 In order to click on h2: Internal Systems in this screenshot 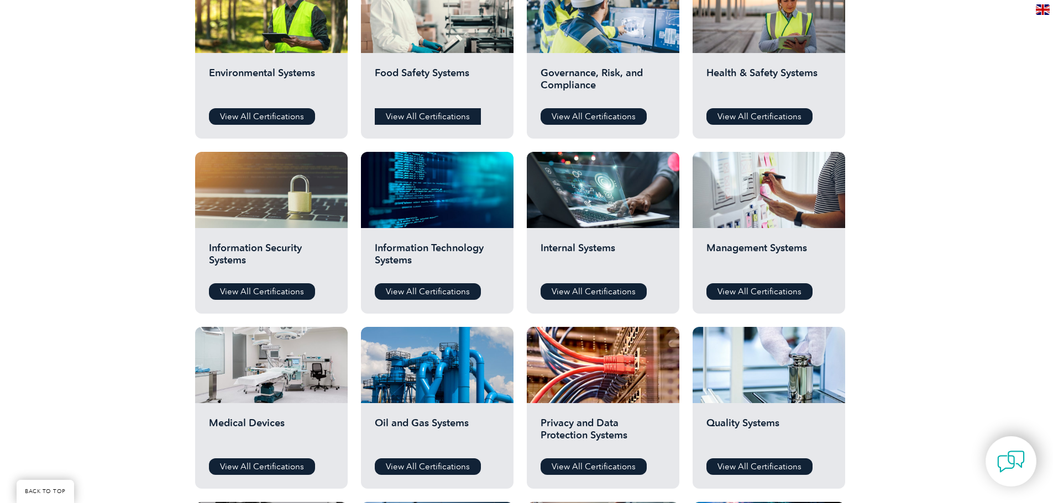, I will do `click(603, 259)`.